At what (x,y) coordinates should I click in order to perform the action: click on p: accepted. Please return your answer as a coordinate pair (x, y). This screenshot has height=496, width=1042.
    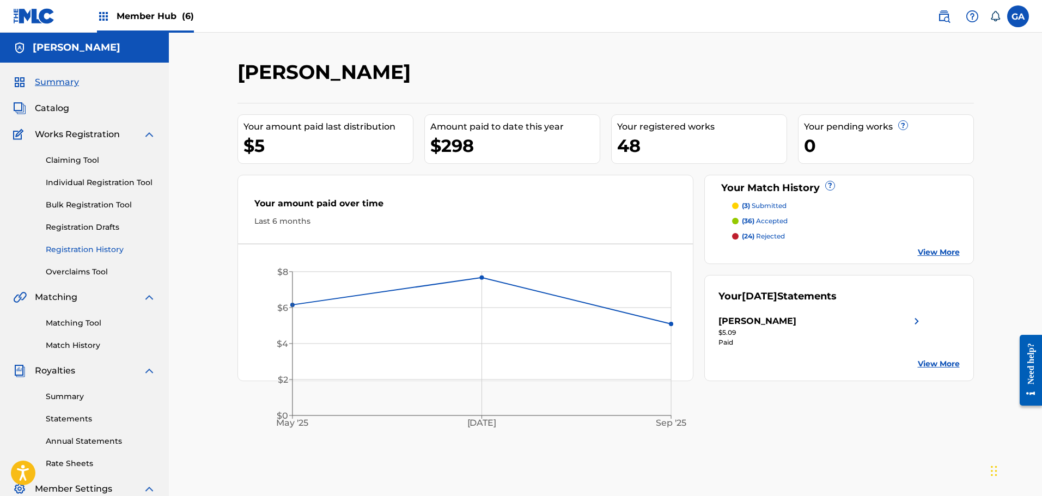
    Looking at the image, I should click on (765, 221).